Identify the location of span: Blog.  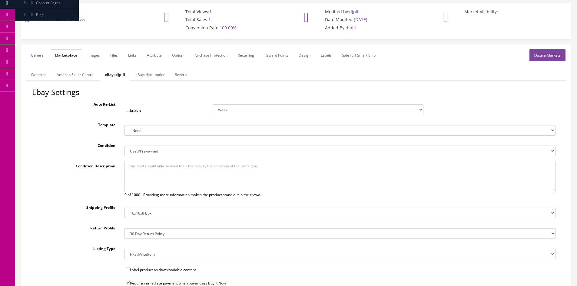
(40, 15).